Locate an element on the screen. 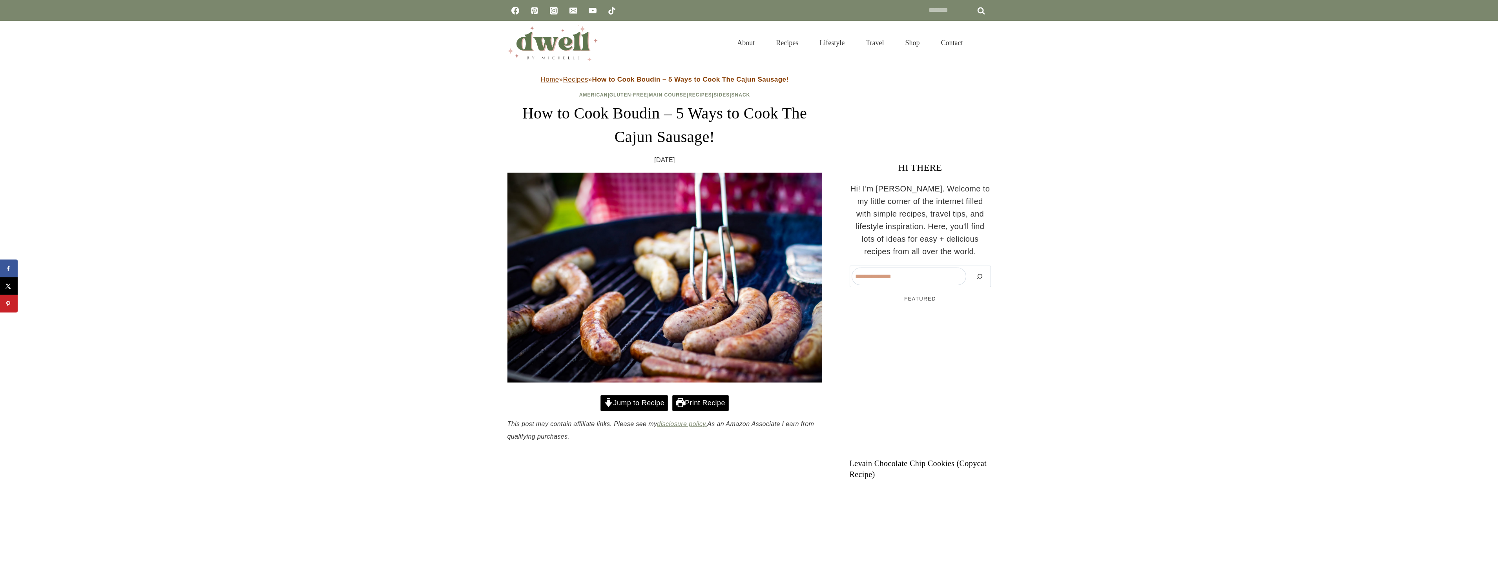  a: Levain Chocolate Chip Cookies (Copycat Recipe) is located at coordinates (920, 469).